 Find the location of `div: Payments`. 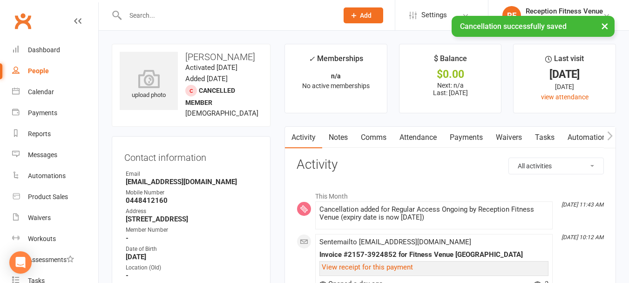

div: Payments is located at coordinates (42, 113).